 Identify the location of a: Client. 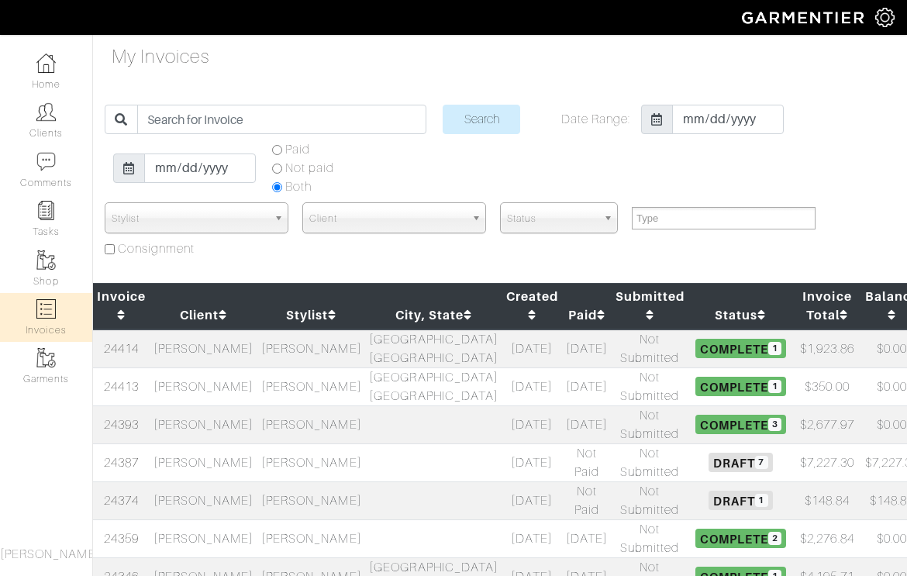
(203, 315).